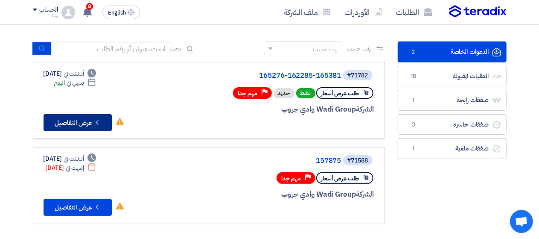 This screenshot has height=239, width=539. What do you see at coordinates (452, 124) in the screenshot?
I see `a: صفقات خاسرة0` at bounding box center [452, 124].